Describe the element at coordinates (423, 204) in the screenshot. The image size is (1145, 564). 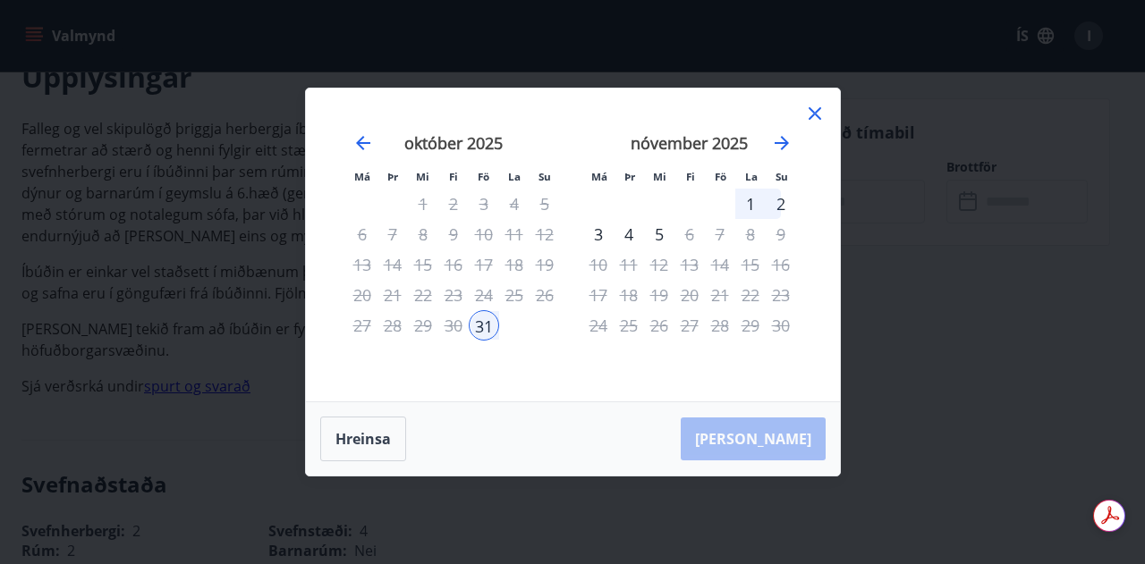
I see `td: Not available. miðvikudagur, 1. október 2025` at that location.